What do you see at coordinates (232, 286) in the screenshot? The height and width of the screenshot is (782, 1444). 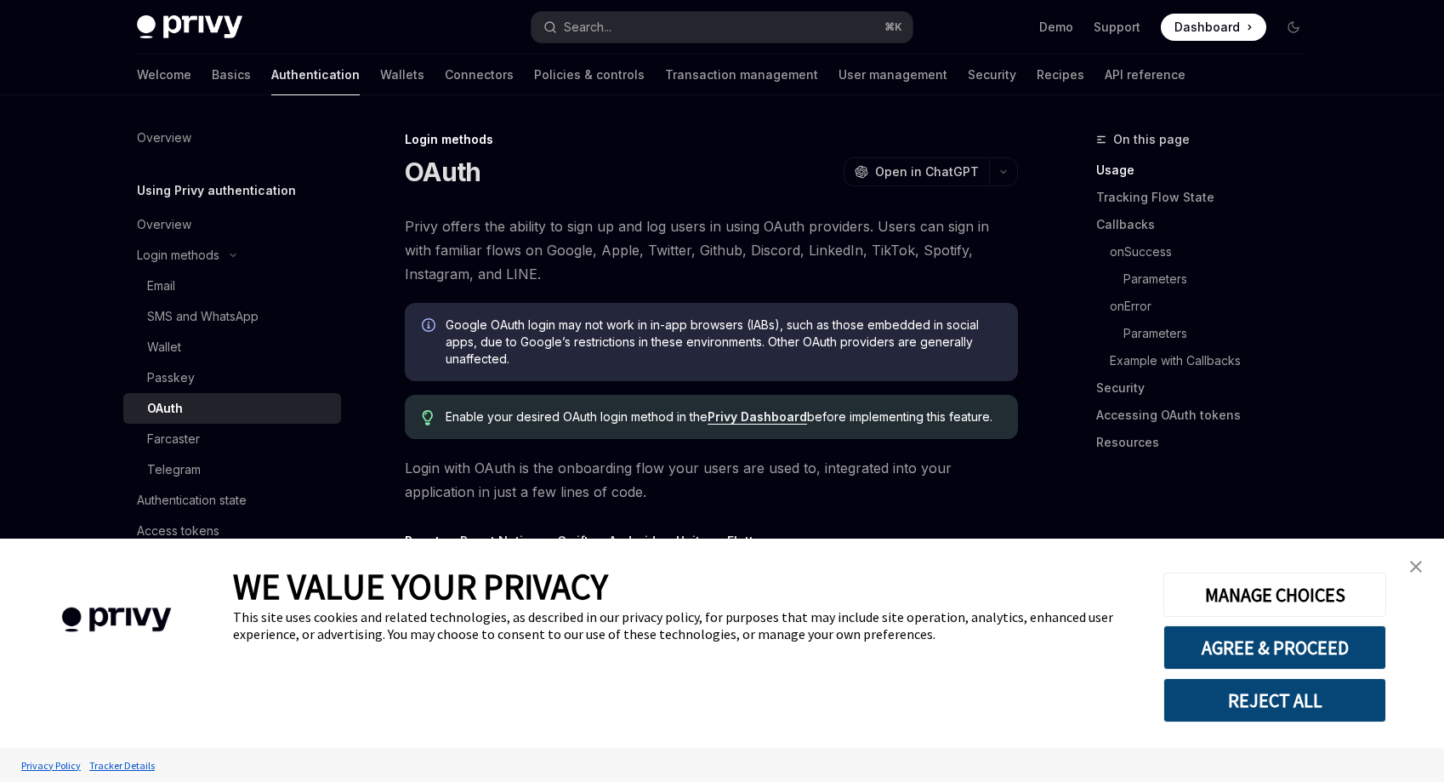 I see `a: Email` at bounding box center [232, 286].